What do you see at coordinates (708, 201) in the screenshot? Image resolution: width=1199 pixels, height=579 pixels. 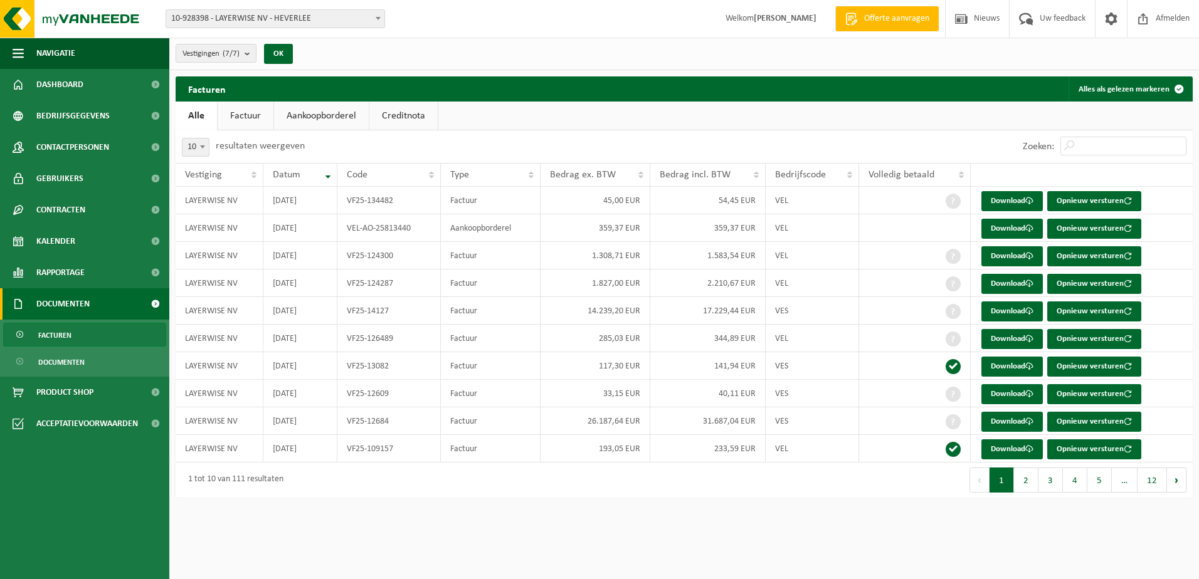 I see `td: 54,45 EUR` at bounding box center [708, 201].